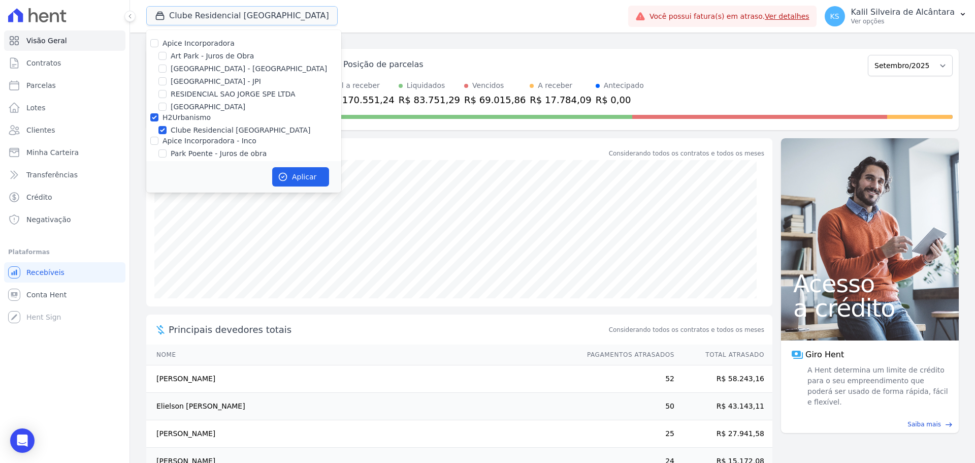  I want to click on a: Lotes, so click(65, 108).